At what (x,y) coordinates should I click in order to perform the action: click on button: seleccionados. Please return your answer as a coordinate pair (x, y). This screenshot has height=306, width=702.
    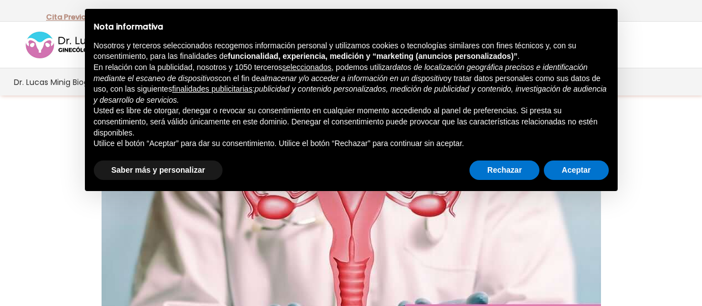
    Looking at the image, I should click on (307, 68).